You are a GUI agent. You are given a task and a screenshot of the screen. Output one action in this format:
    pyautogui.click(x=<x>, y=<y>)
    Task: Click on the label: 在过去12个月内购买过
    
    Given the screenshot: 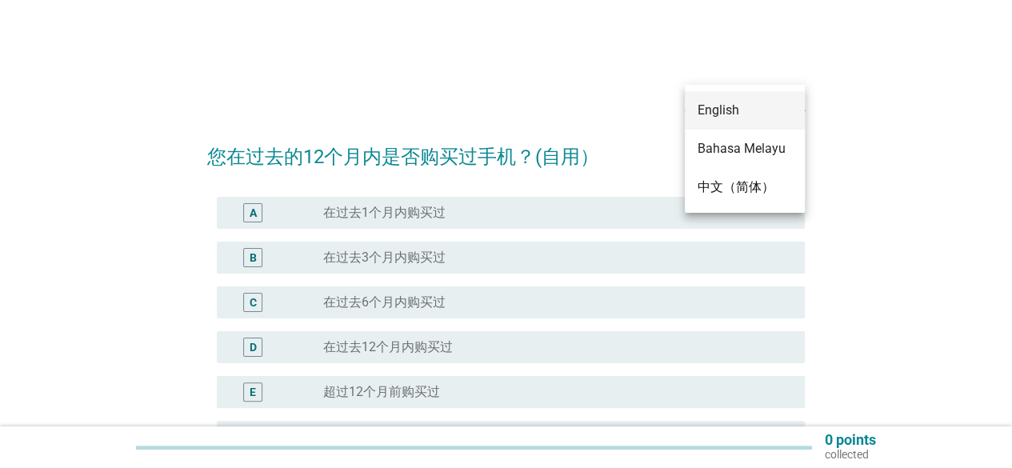 What is the action you would take?
    pyautogui.click(x=388, y=347)
    